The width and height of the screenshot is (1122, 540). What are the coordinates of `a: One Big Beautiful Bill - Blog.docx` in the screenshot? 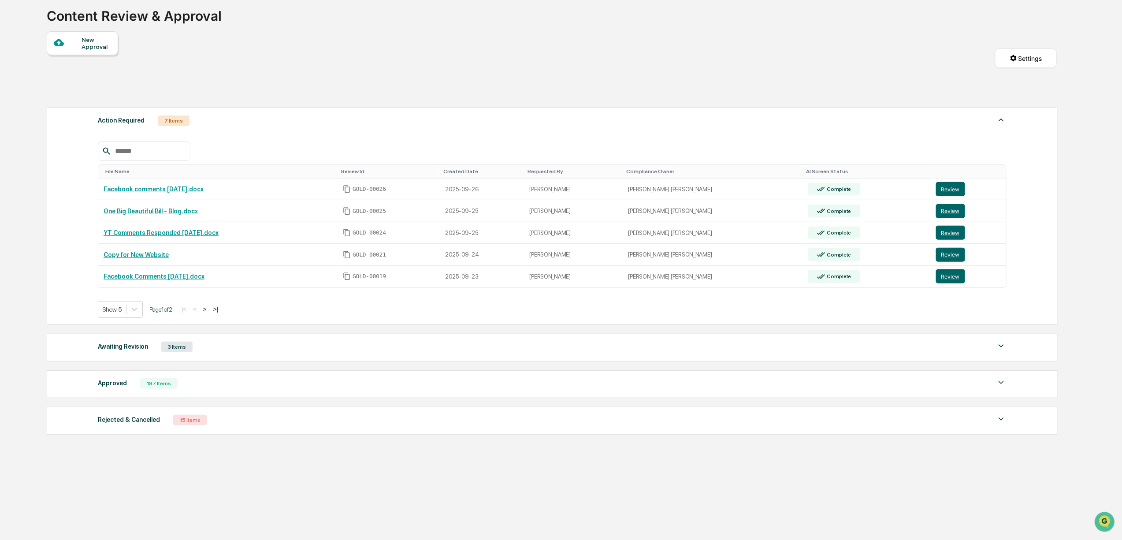 It's located at (151, 211).